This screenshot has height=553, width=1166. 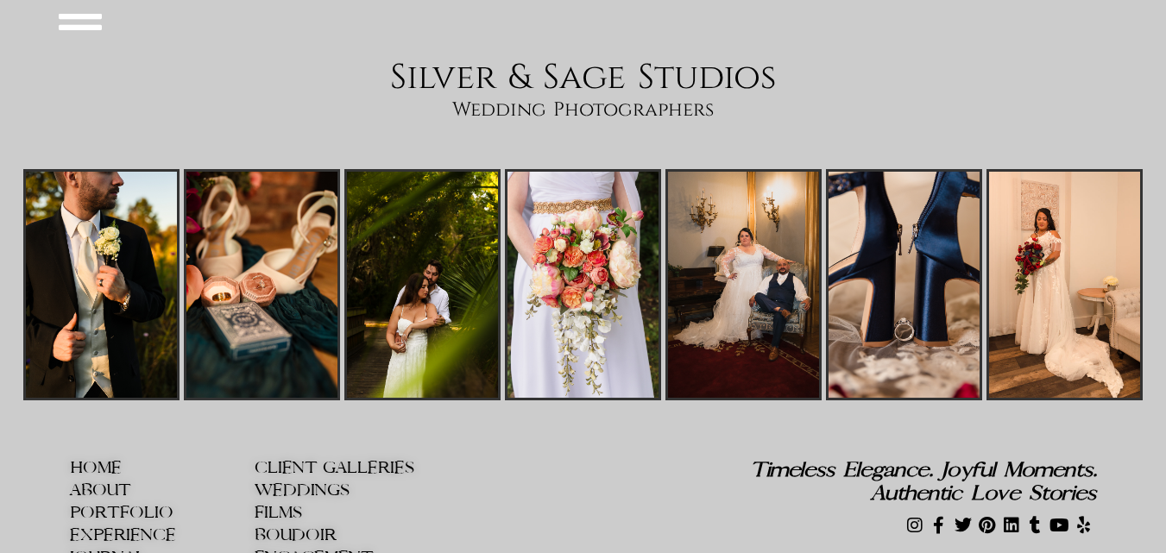 What do you see at coordinates (891, 482) in the screenshot?
I see `h2: Timeless Elegance. Joyful Moments. Authentic Love Stories` at bounding box center [891, 482].